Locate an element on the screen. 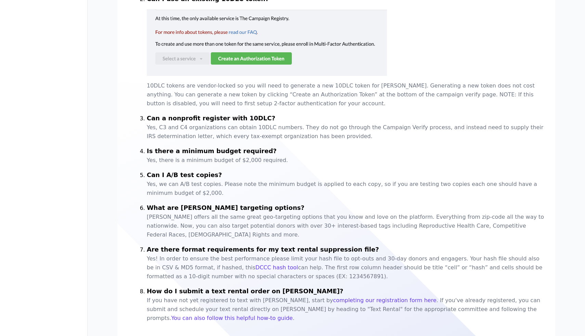 The width and height of the screenshot is (585, 336). h4: Is there a minimum budget required? is located at coordinates (347, 150).